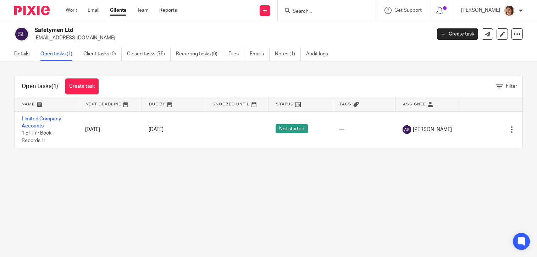 The width and height of the screenshot is (537, 257). Describe the element at coordinates (324, 12) in the screenshot. I see `input: Search` at that location.